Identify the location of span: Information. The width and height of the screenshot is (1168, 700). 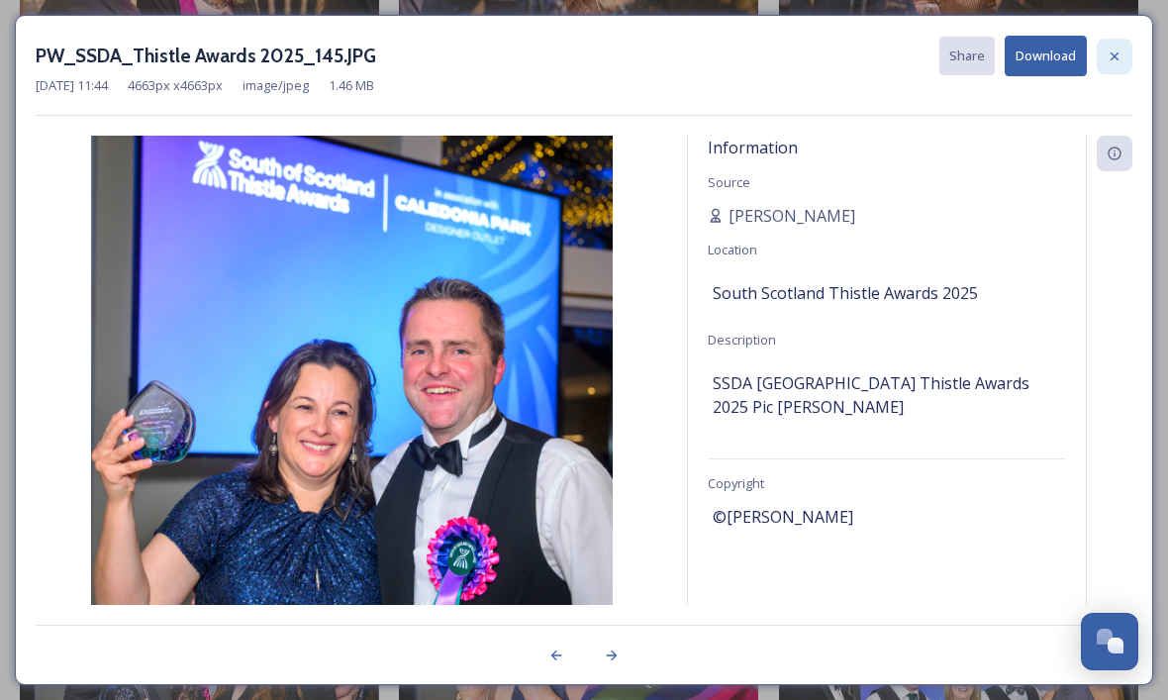
(753, 148).